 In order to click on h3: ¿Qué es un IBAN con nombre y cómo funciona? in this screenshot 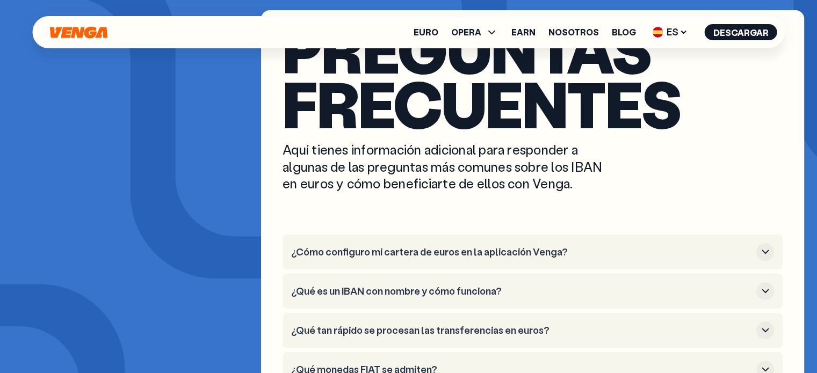, I will do `click(522, 292)`.